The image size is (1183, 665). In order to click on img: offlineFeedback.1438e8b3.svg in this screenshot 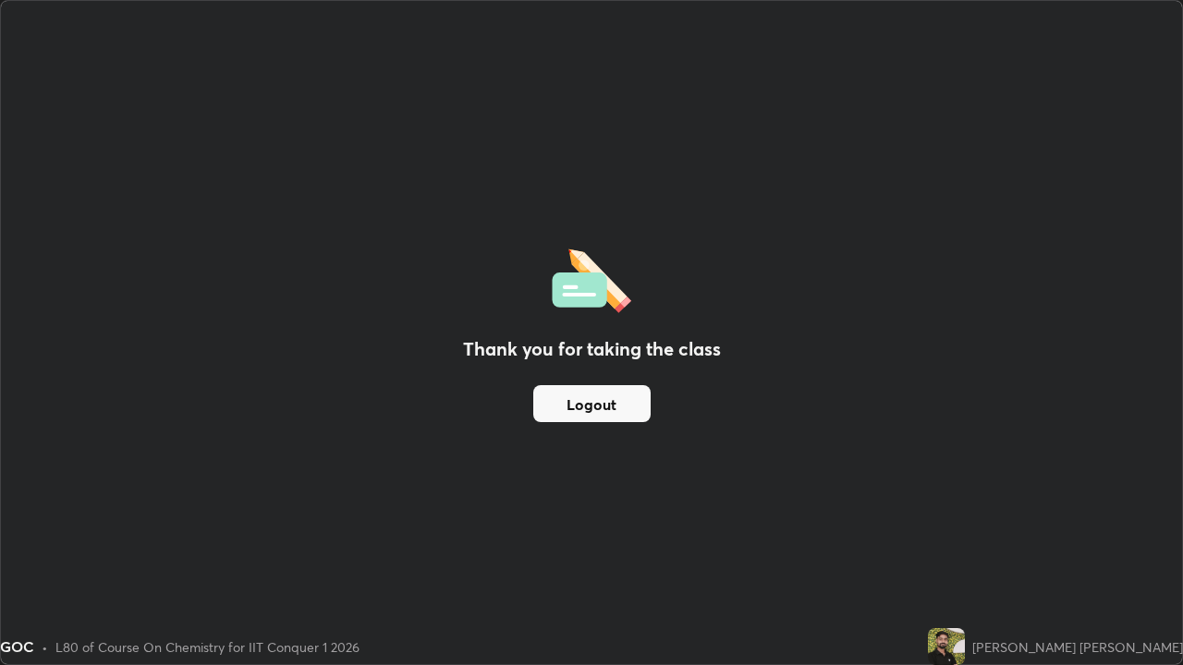, I will do `click(591, 278)`.